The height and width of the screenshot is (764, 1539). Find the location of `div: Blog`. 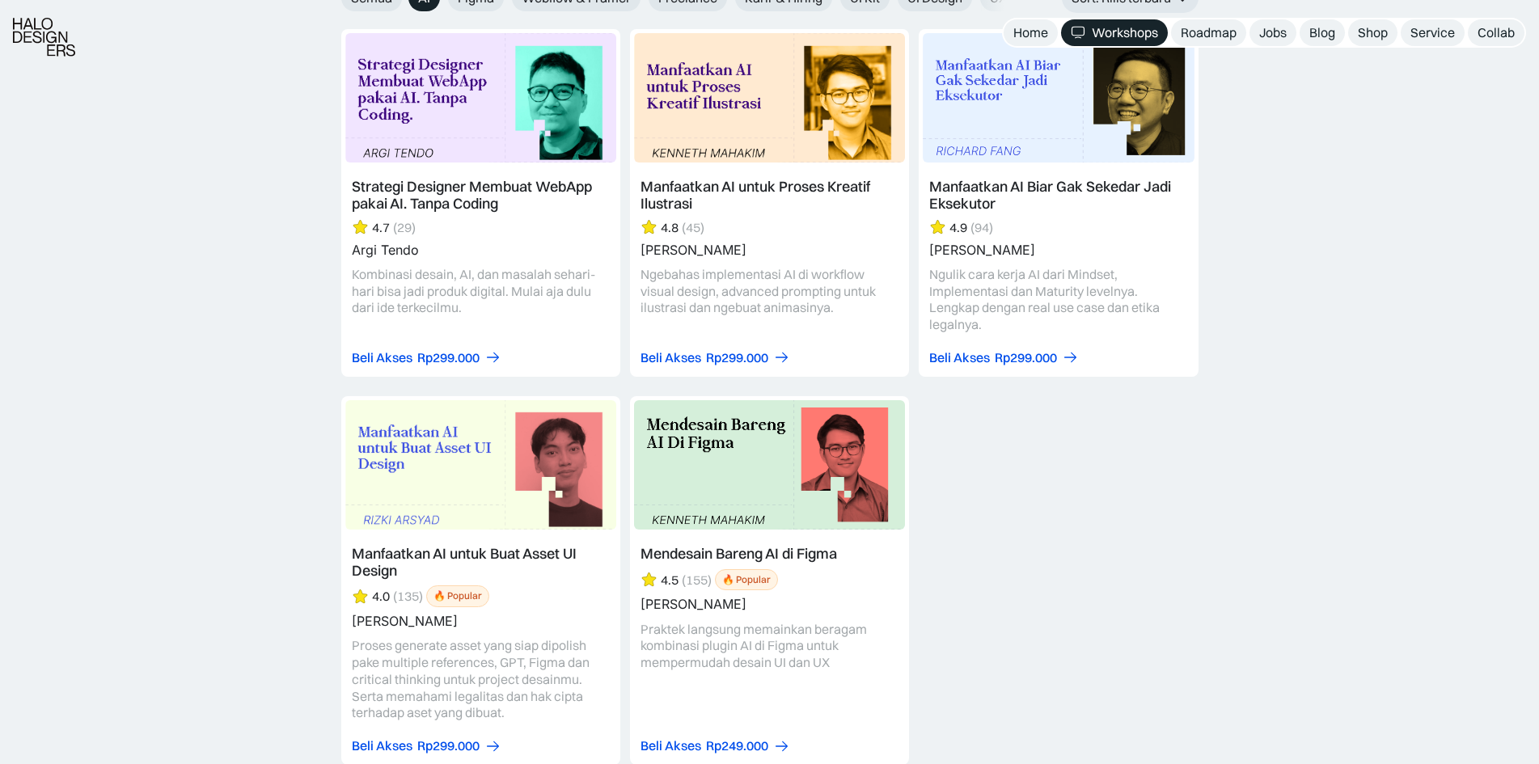

div: Blog is located at coordinates (1322, 32).